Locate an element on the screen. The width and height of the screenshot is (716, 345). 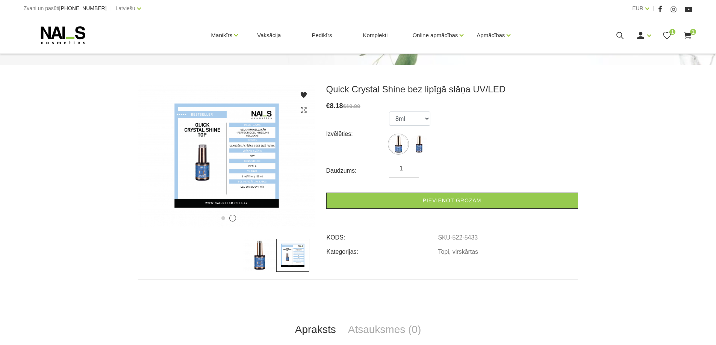
div: Daudzums: is located at coordinates (358, 171).